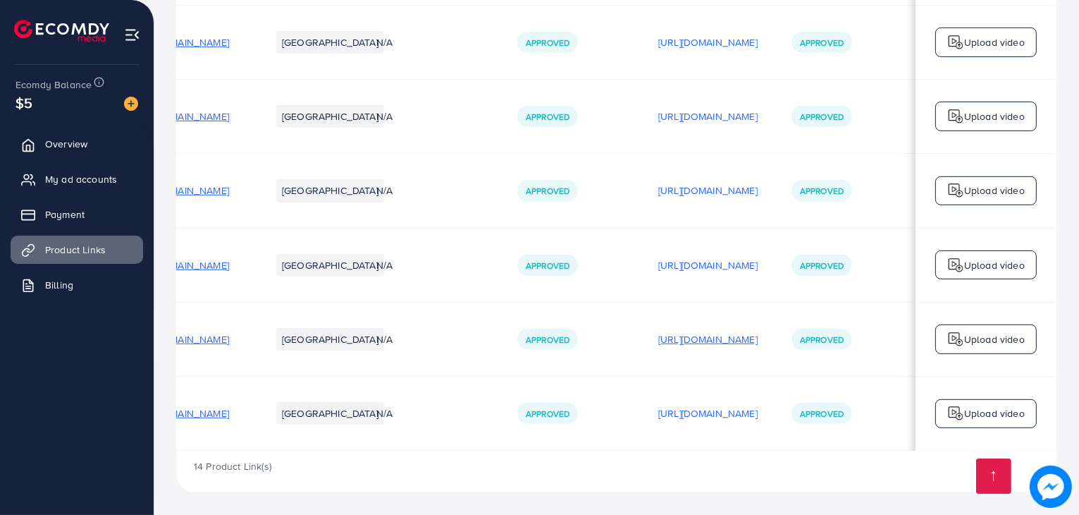  Describe the element at coordinates (132, 35) in the screenshot. I see `img: menu` at that location.